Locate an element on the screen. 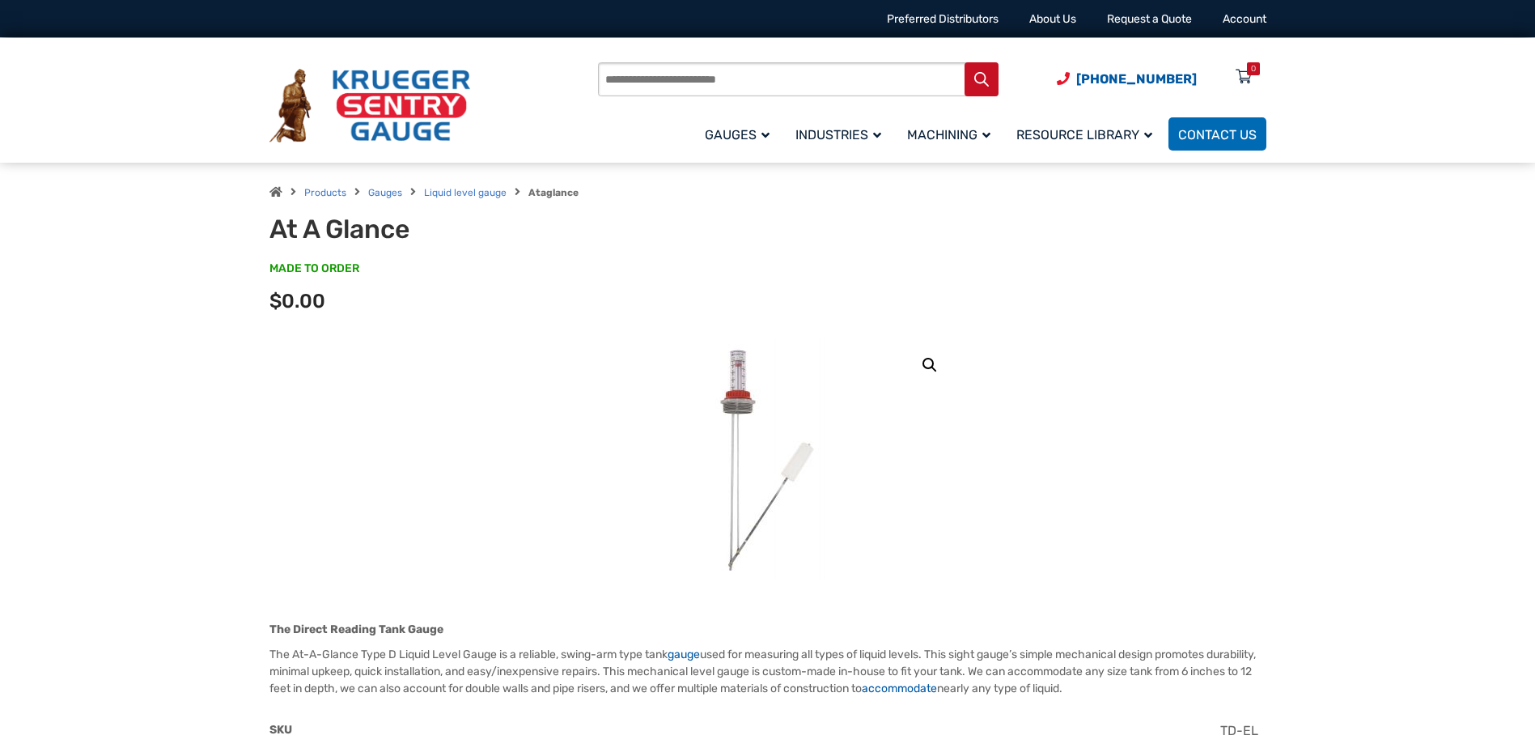  a: Liquid level gauge is located at coordinates (465, 193).